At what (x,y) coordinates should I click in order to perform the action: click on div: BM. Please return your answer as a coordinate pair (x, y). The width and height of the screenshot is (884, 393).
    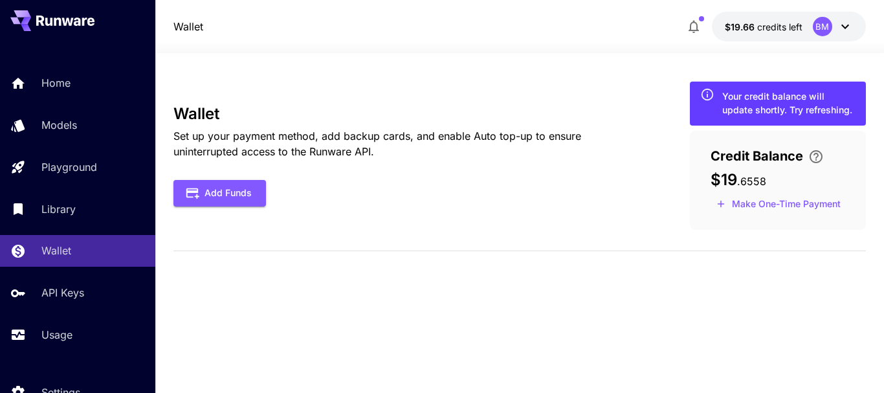
    Looking at the image, I should click on (822, 27).